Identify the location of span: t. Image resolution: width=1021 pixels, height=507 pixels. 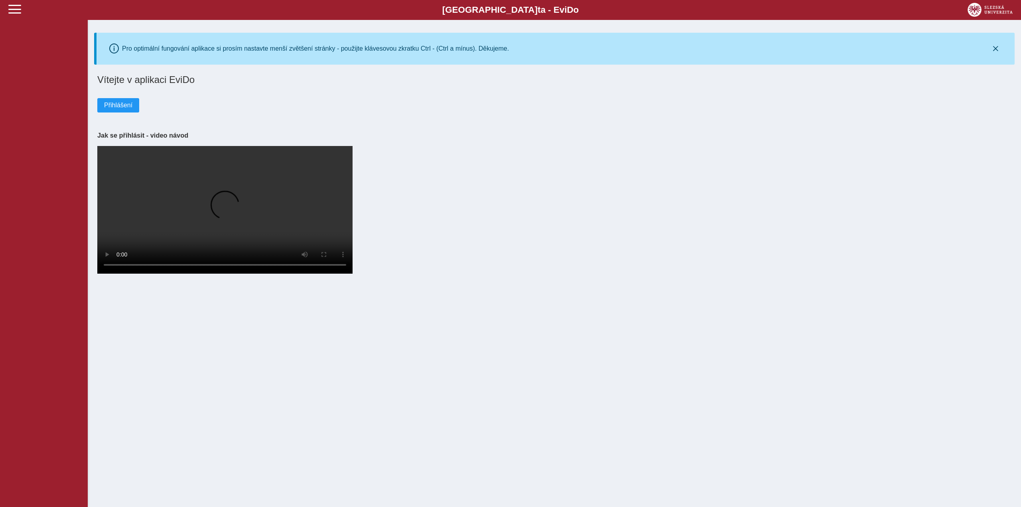
(539, 10).